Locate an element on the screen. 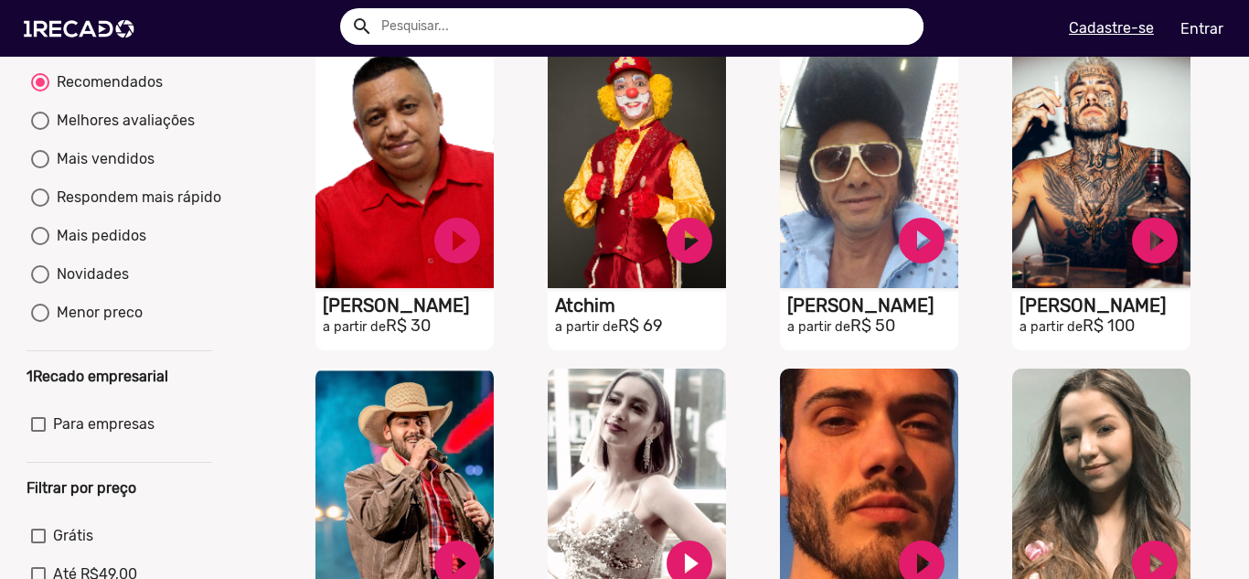 The height and width of the screenshot is (579, 1249). input: Pesquisar... is located at coordinates (645, 27).